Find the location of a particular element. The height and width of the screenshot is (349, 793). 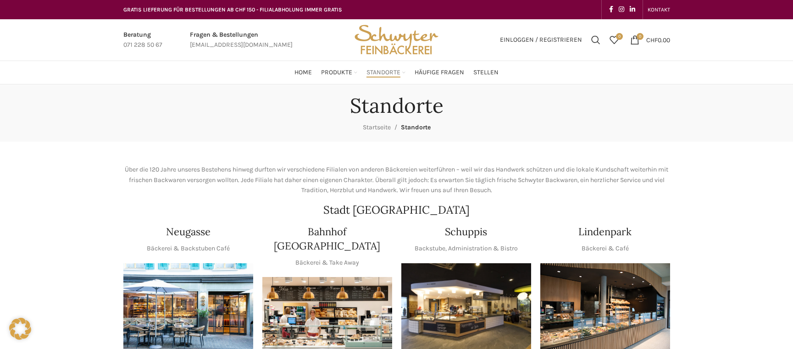

a: Standorte is located at coordinates (386, 73).